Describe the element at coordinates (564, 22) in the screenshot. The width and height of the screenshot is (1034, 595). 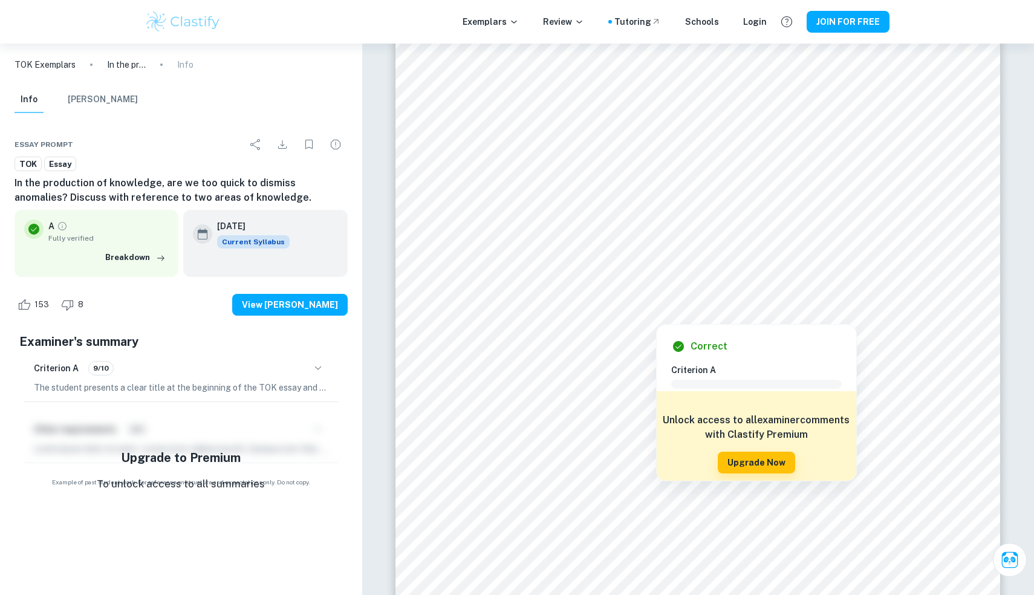
I see `p: Review` at that location.